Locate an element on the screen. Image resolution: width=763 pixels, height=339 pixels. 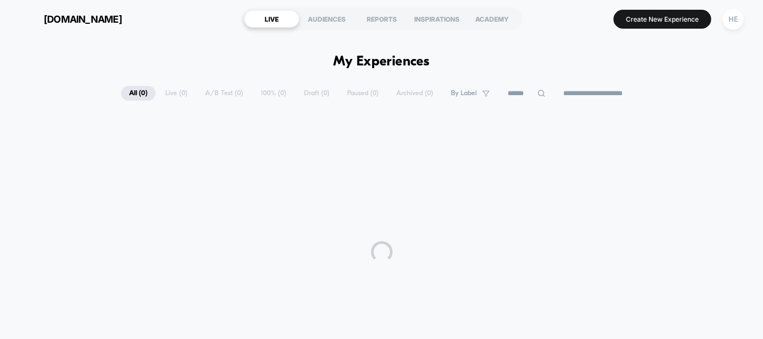
button: HE is located at coordinates (733, 19).